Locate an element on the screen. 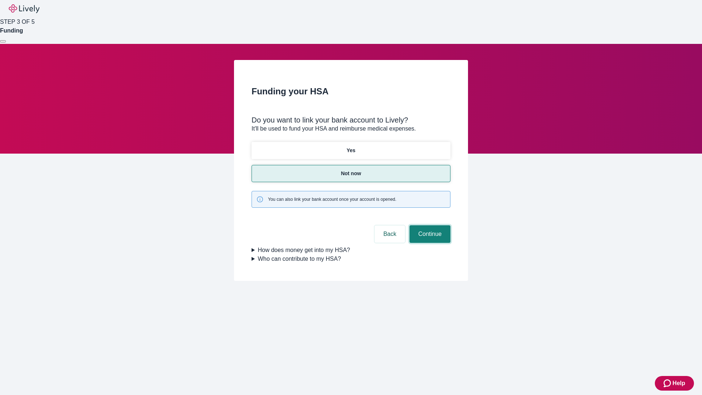 The height and width of the screenshot is (395, 702). summary: Who can contribute to my HSA? is located at coordinates (351, 259).